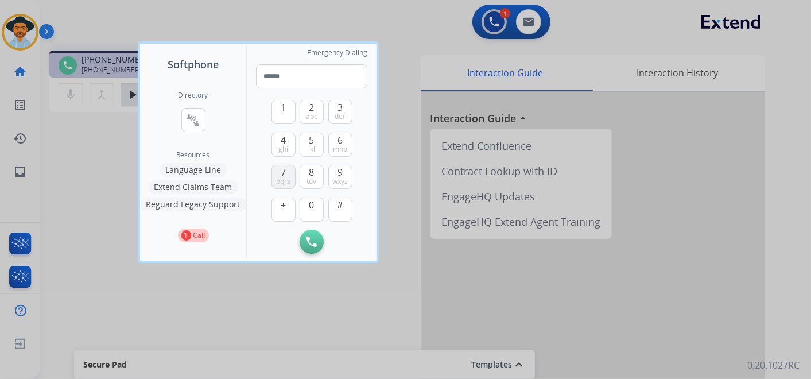  I want to click on span: tuv, so click(312, 181).